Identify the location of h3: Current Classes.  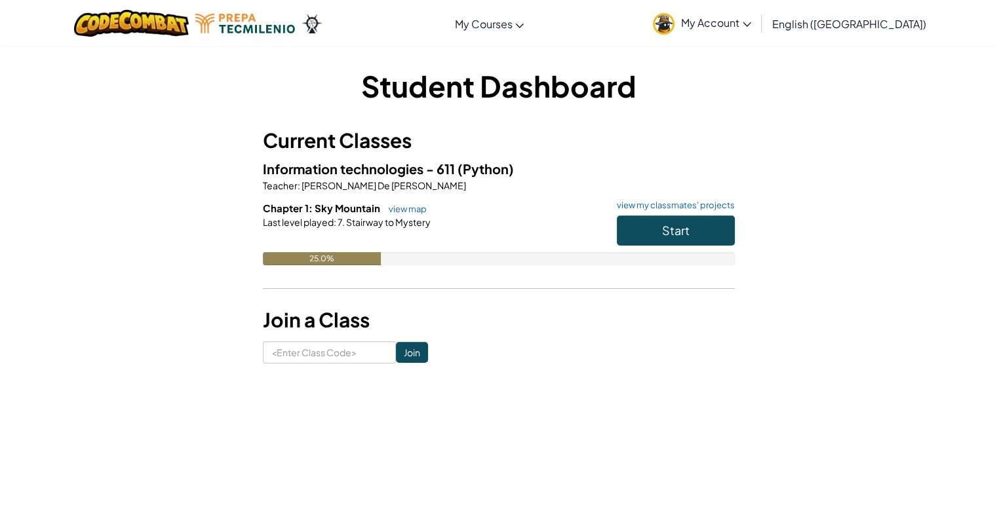
(499, 140).